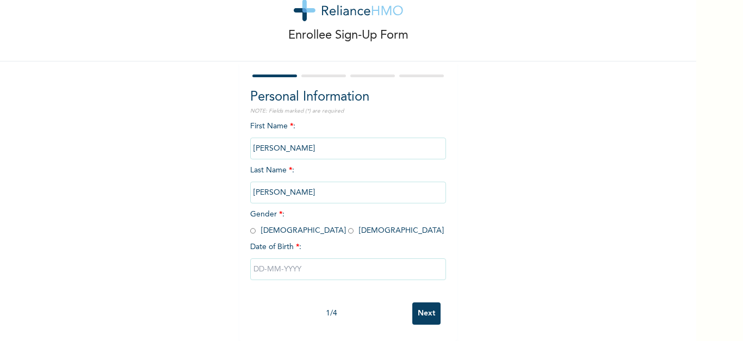 This screenshot has height=341, width=743. What do you see at coordinates (331, 313) in the screenshot?
I see `div: 1 / 4` at bounding box center [331, 313].